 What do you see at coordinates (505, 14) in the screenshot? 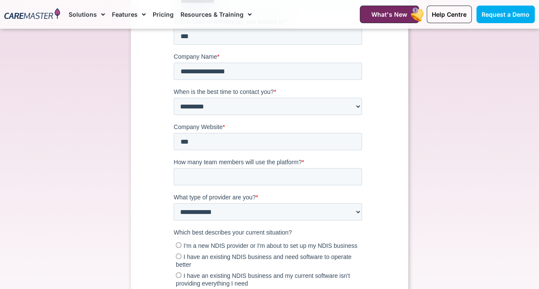
I see `span: Request a Demo` at bounding box center [505, 14].